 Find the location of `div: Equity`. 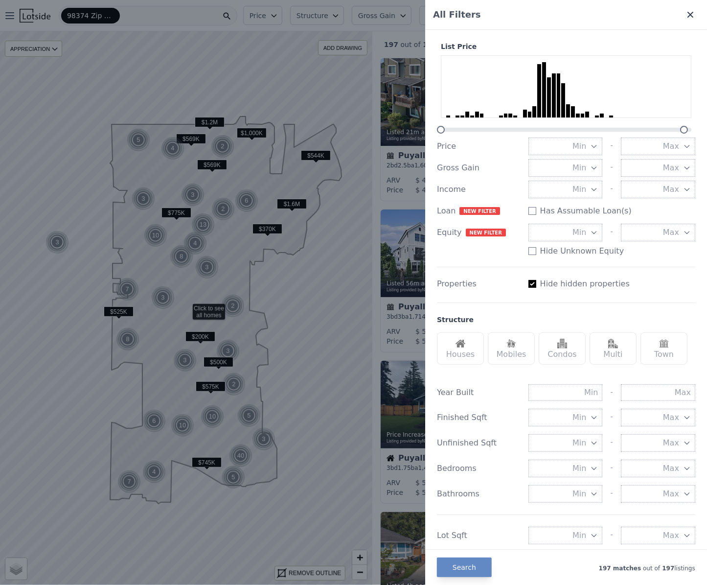

div: Equity is located at coordinates (479, 232).